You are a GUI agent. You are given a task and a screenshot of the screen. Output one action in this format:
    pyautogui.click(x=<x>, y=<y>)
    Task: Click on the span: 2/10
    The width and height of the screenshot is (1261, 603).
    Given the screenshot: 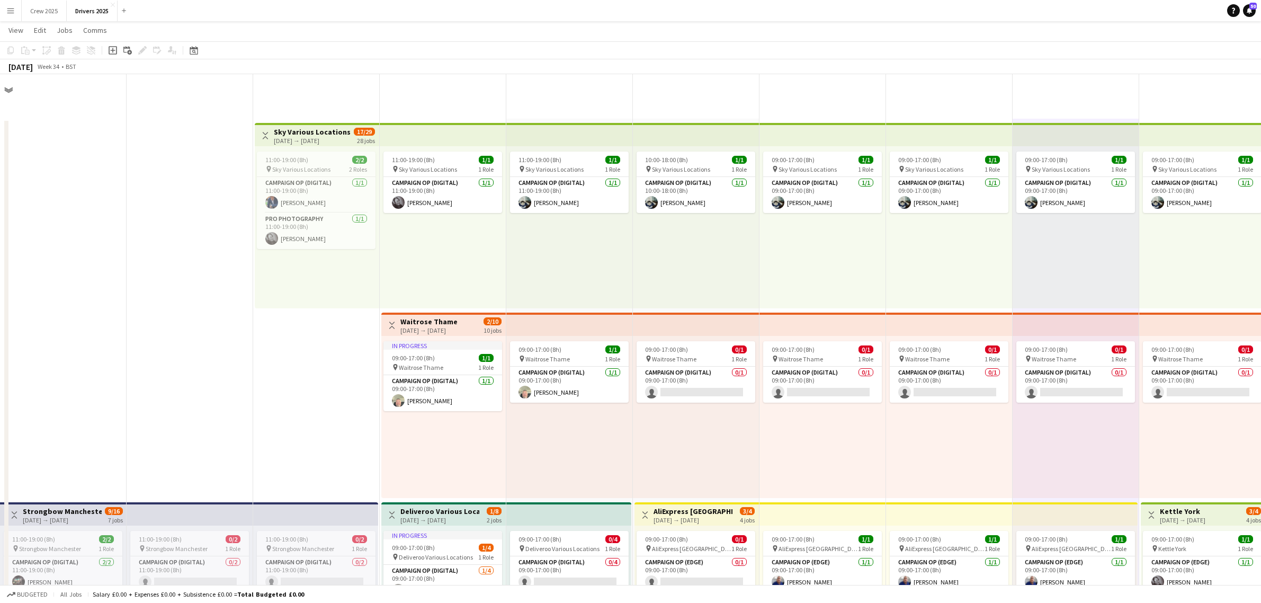 What is the action you would take?
    pyautogui.click(x=492, y=321)
    